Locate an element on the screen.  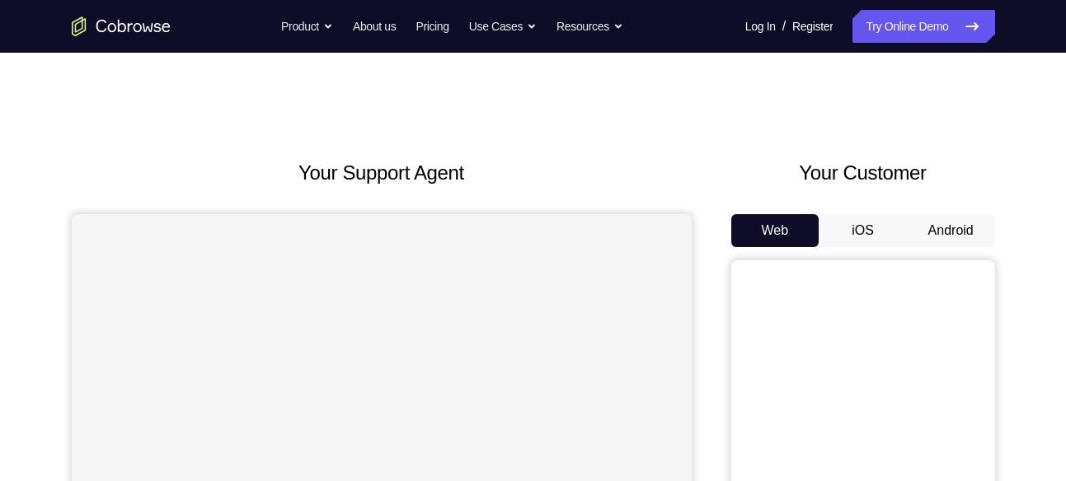
a: Pricing is located at coordinates (432, 26).